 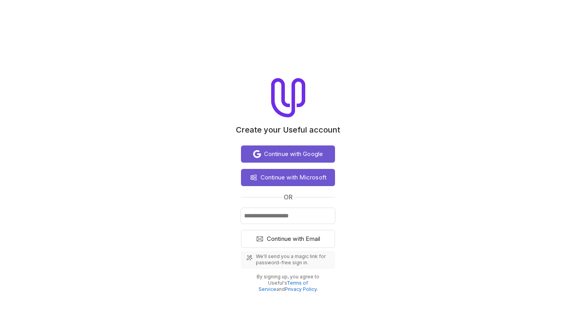 What do you see at coordinates (288, 283) in the screenshot?
I see `p: By signing up, you agree to Useful's and .` at bounding box center [288, 283].